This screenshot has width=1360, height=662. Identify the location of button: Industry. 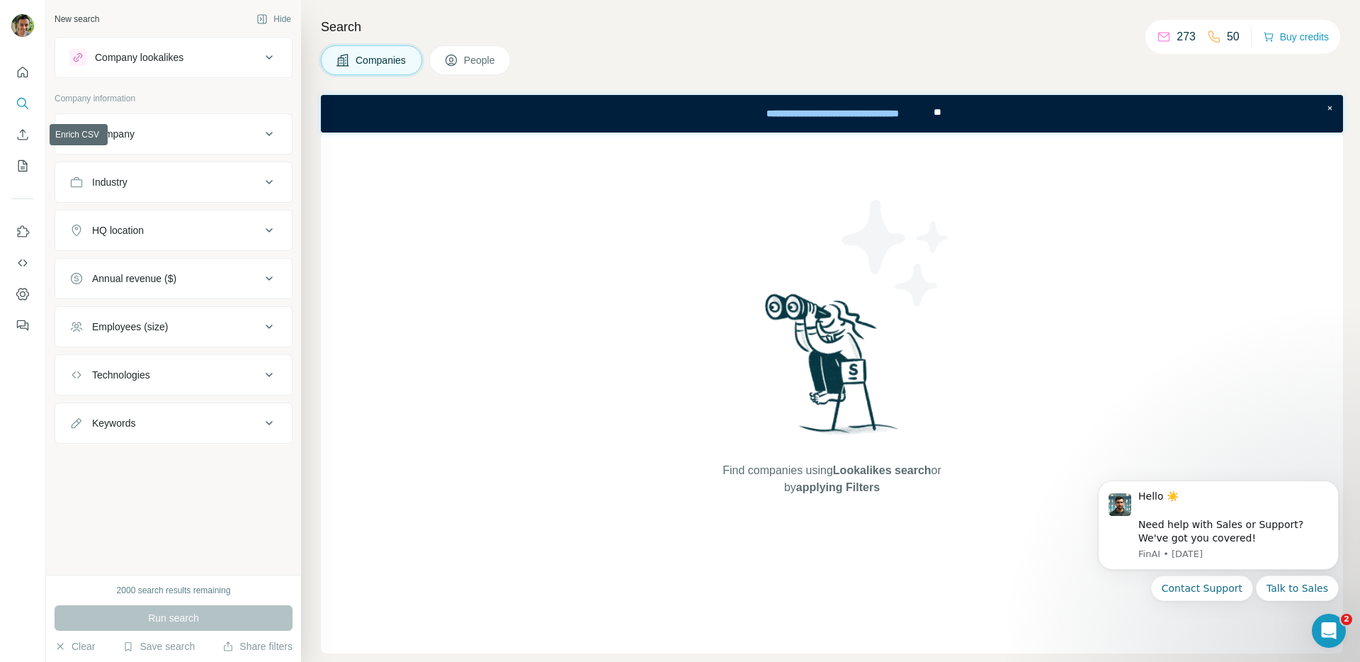
(174, 182).